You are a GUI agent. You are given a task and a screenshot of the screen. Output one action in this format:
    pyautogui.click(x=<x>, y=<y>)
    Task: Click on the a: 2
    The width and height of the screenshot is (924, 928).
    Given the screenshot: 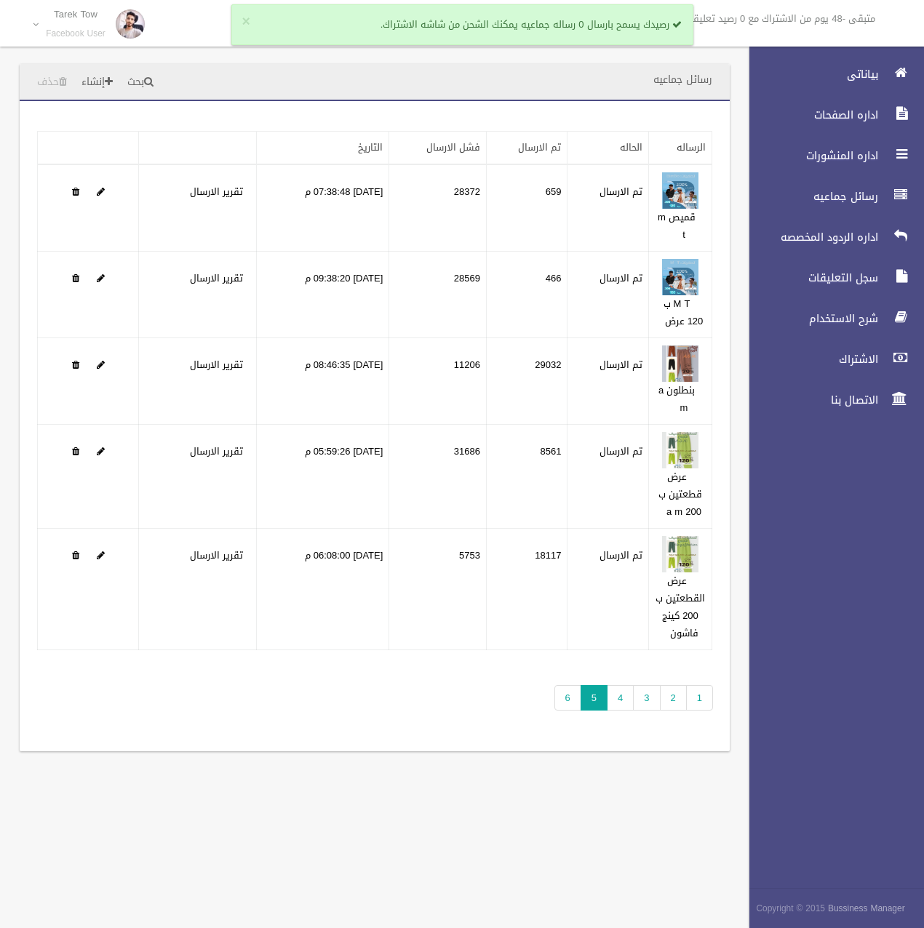 What is the action you would take?
    pyautogui.click(x=673, y=697)
    